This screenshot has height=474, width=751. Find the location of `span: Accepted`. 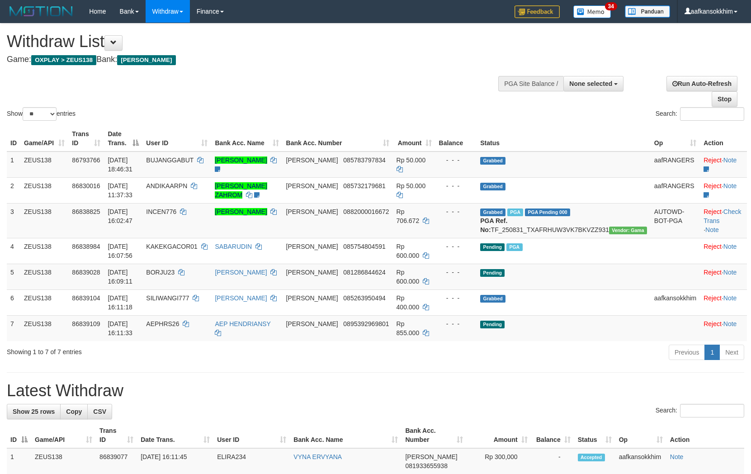

span: Accepted is located at coordinates (591, 457).